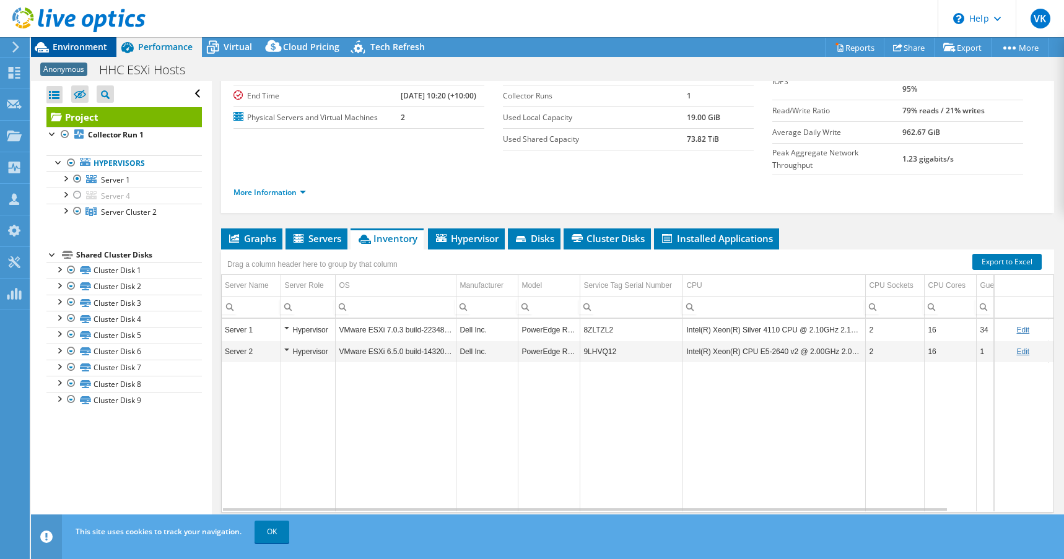 The image size is (1064, 559). What do you see at coordinates (631, 306) in the screenshot?
I see `td: Column Service Tag Serial Number, Filter cell` at bounding box center [631, 306].